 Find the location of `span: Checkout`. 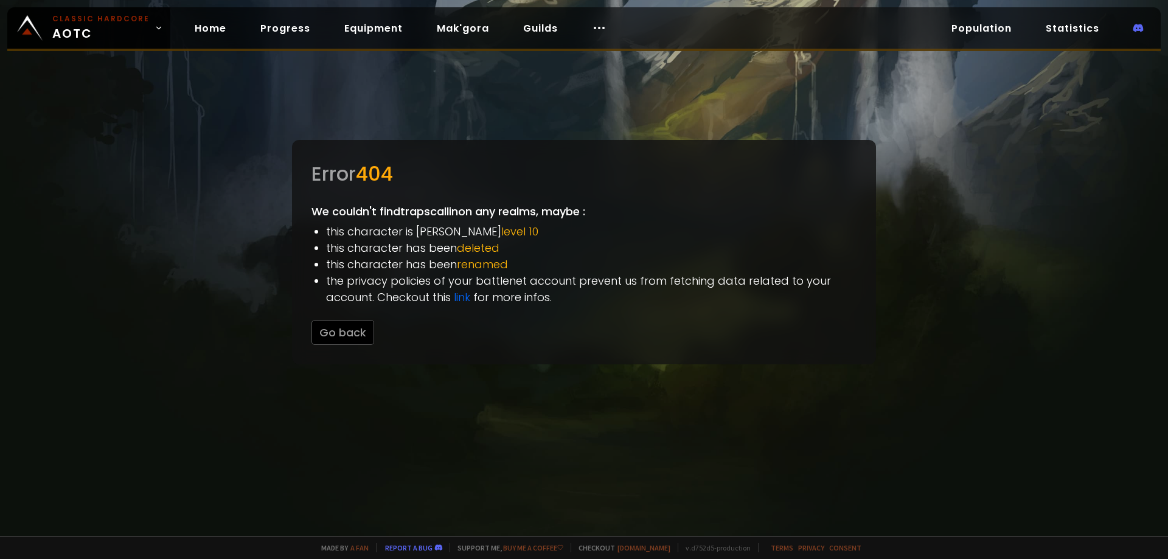

span: Checkout is located at coordinates (620, 547).